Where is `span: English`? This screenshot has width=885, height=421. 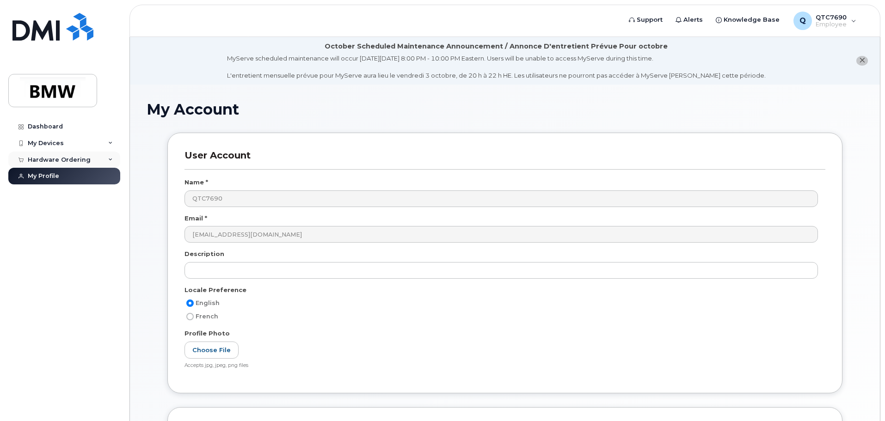 span: English is located at coordinates (208, 303).